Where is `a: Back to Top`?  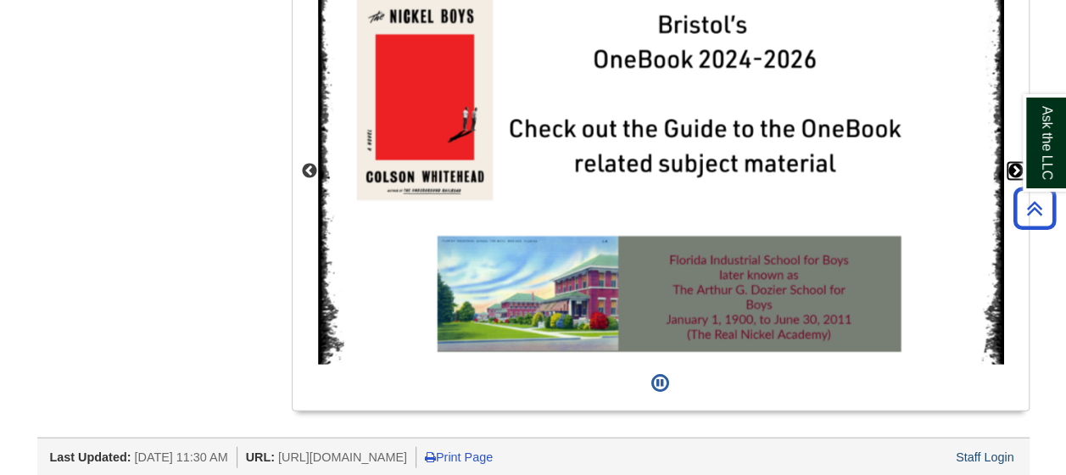 a: Back to Top is located at coordinates (1035, 208).